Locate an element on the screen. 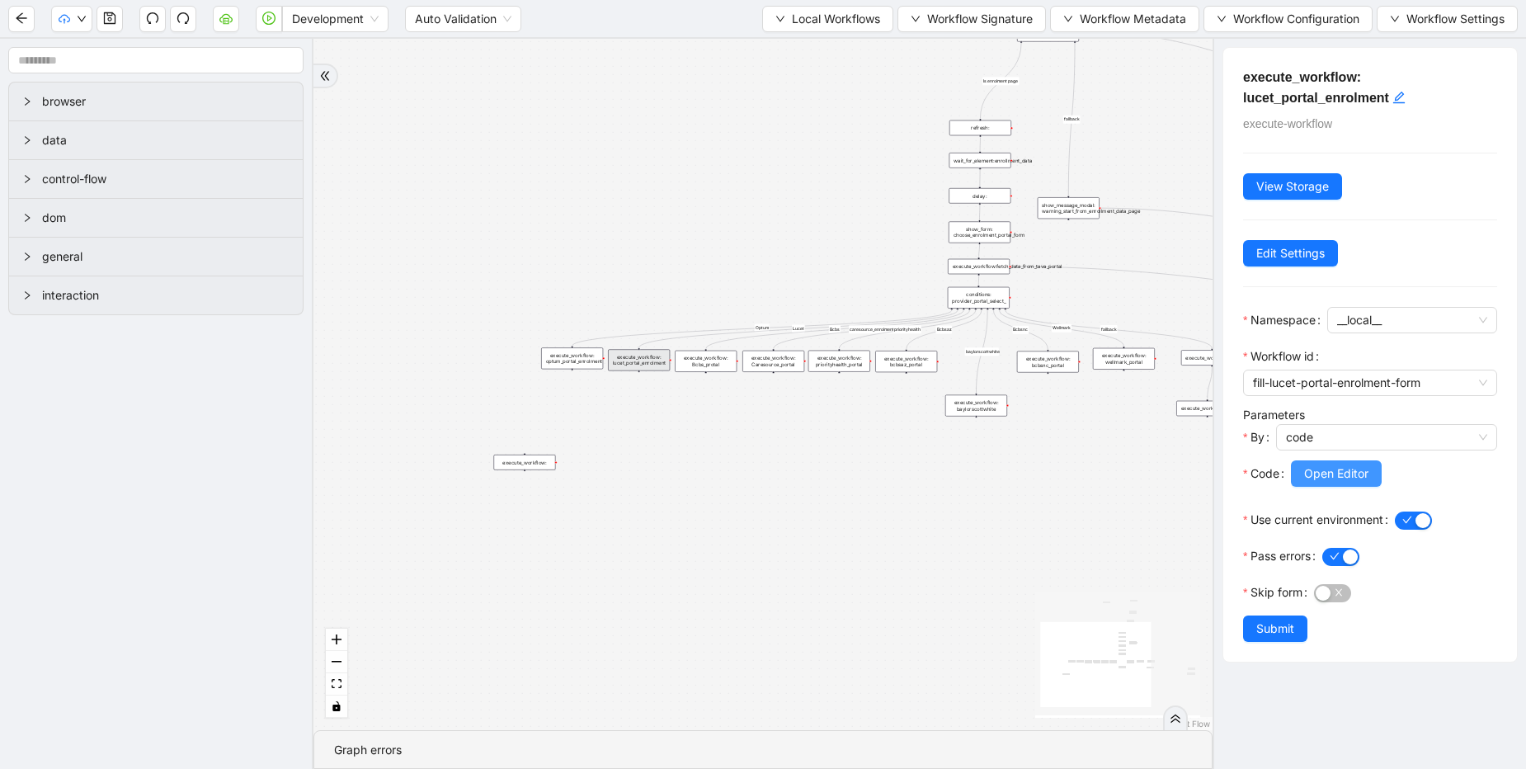  span: fill-lucet-portal-enrolment-form is located at coordinates (1370, 383).